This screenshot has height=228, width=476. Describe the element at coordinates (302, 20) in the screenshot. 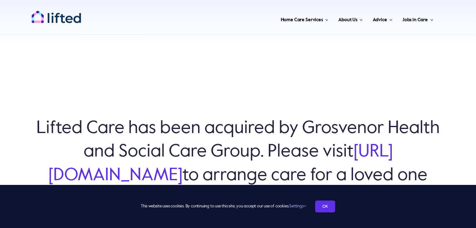

I see `span: Home Care Services` at that location.